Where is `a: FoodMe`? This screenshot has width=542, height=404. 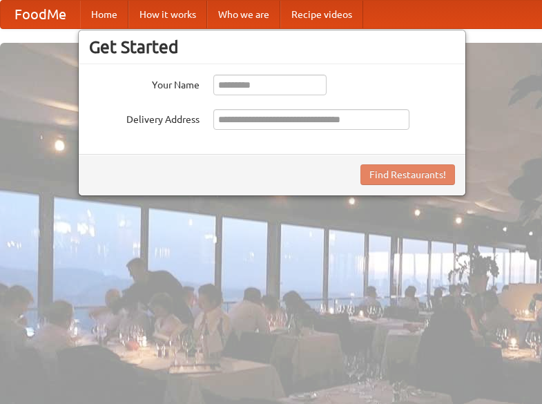 a: FoodMe is located at coordinates (40, 15).